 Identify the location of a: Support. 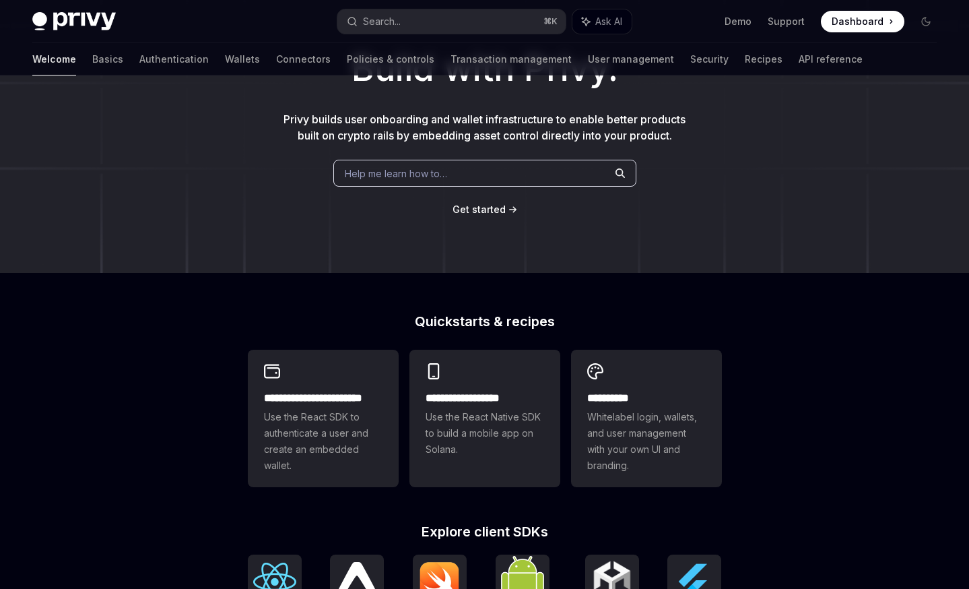
(786, 22).